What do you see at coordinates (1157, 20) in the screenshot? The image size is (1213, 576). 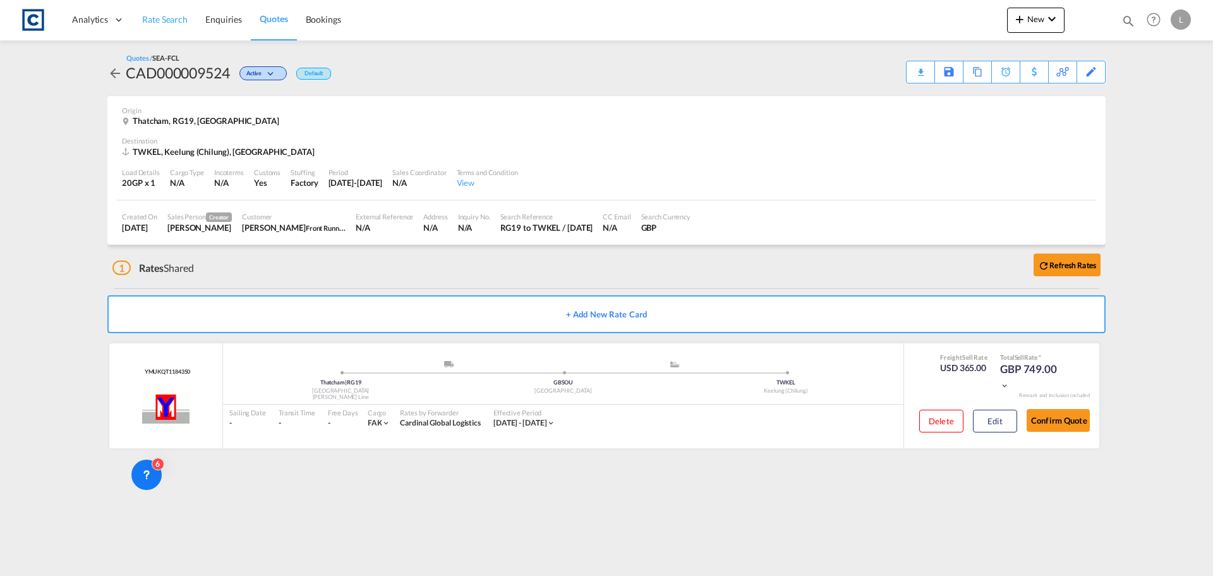 I see `div: Help` at bounding box center [1157, 20].